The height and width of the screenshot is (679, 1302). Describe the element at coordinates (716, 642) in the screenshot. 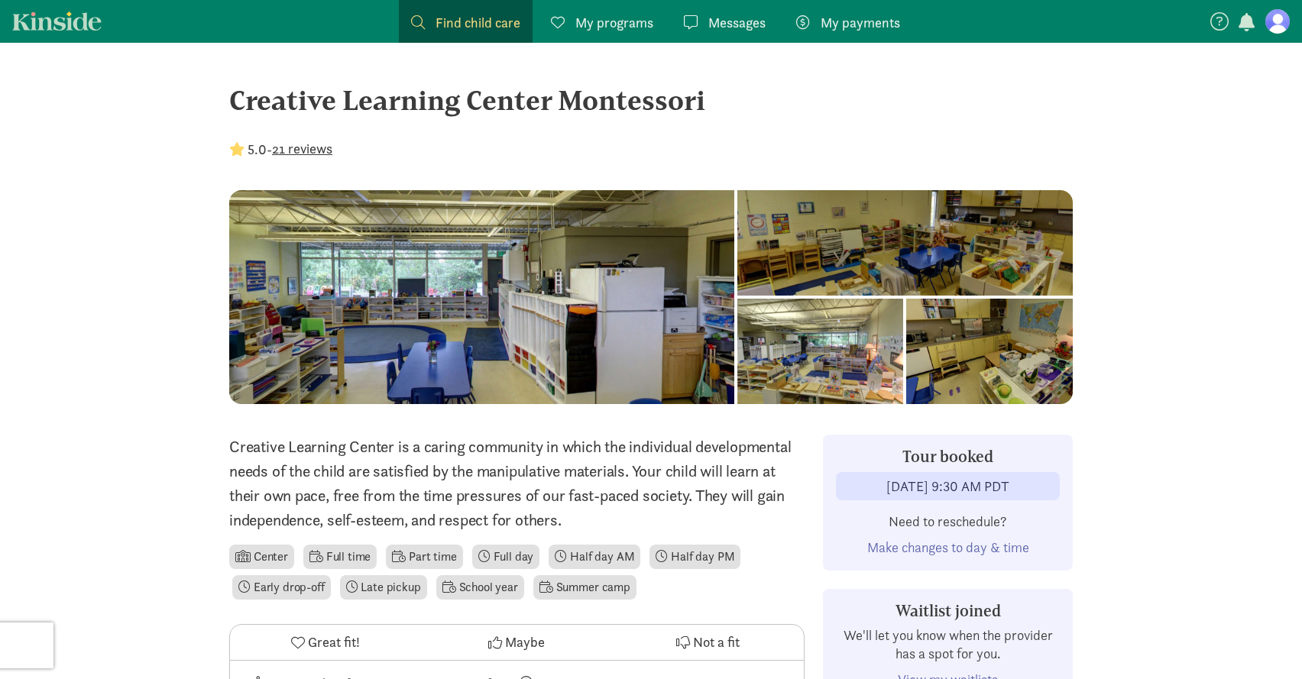

I see `span: Not a fit` at that location.